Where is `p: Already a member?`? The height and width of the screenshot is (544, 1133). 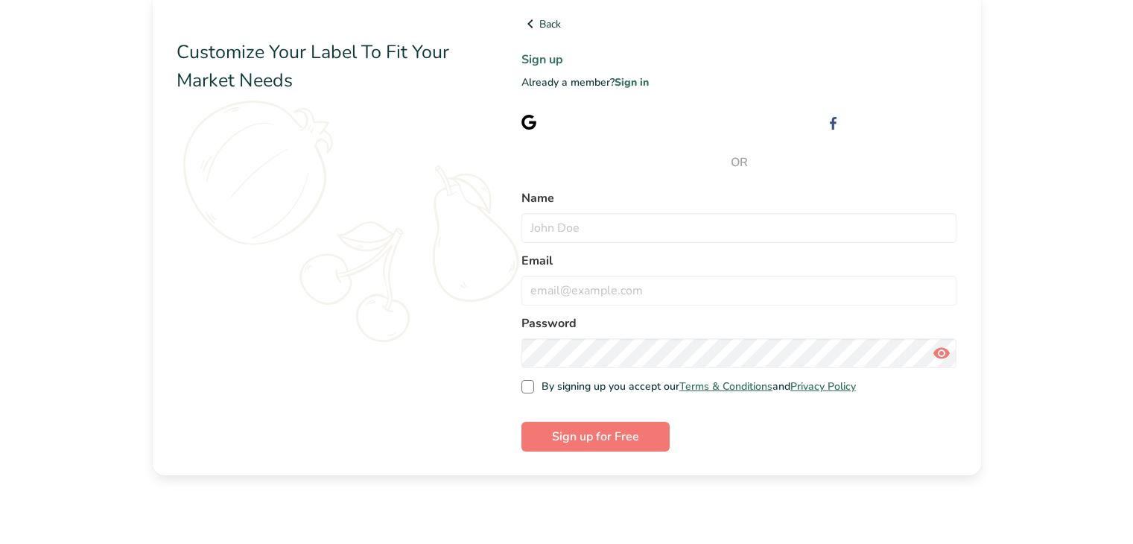
p: Already a member? is located at coordinates (739, 82).